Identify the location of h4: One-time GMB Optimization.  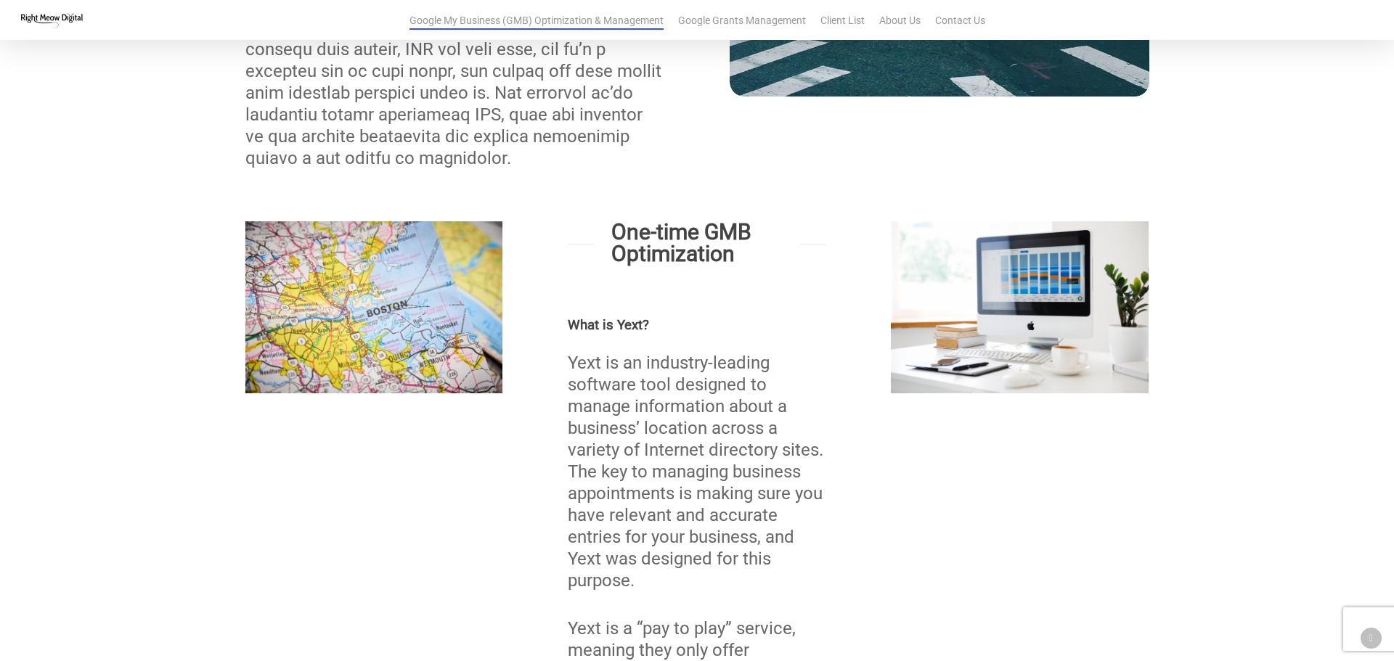
(697, 243).